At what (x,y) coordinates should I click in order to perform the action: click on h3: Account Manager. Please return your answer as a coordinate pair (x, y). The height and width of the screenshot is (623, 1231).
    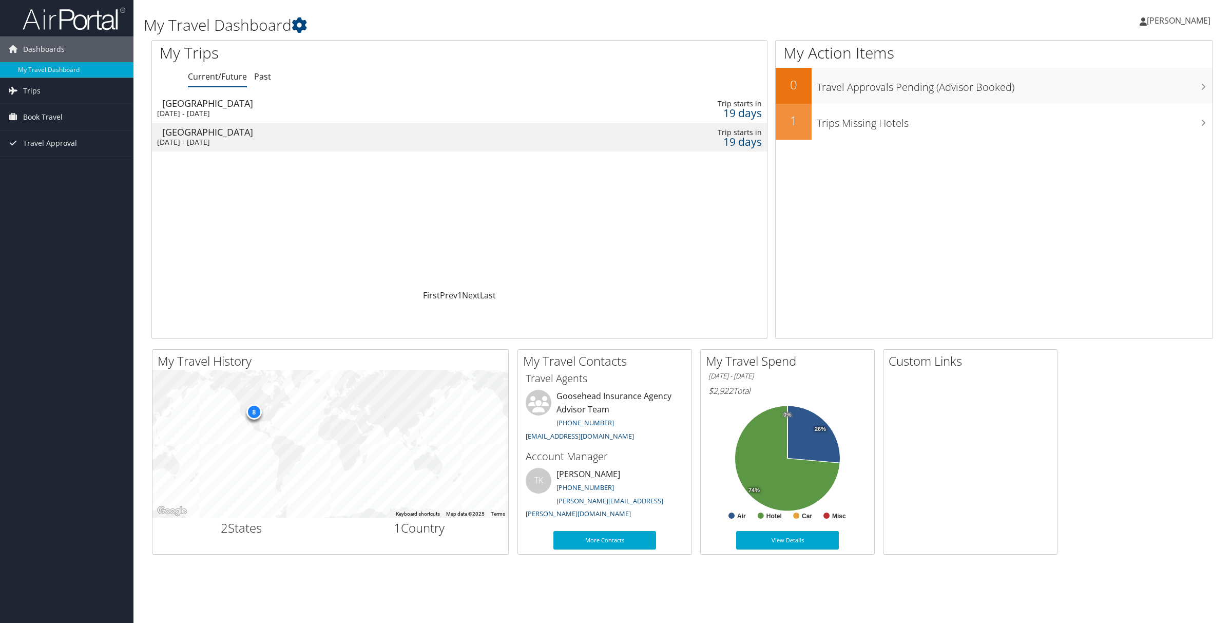
    Looking at the image, I should click on (605, 456).